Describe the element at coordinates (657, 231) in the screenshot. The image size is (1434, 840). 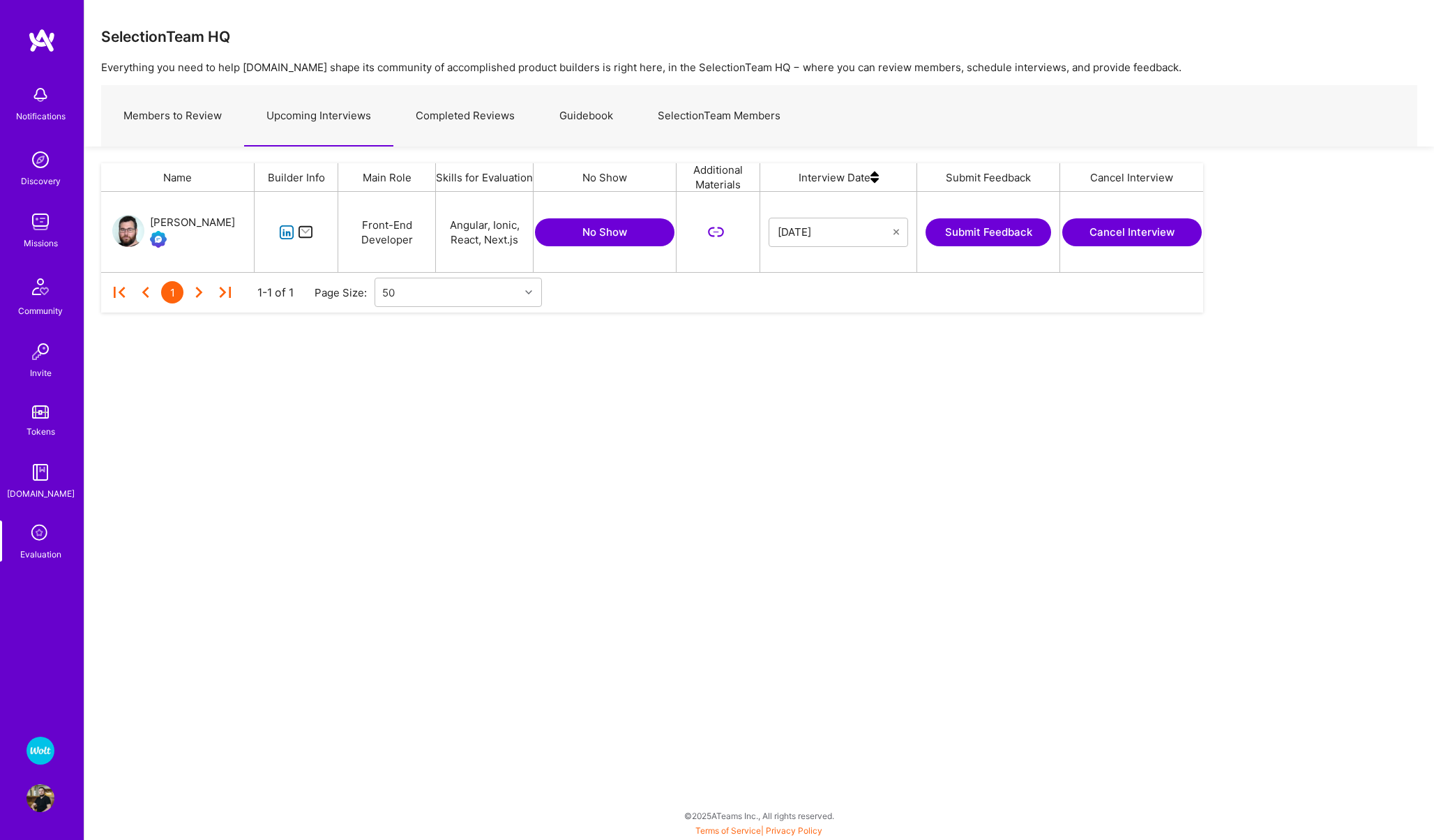
I see `div: grid` at that location.